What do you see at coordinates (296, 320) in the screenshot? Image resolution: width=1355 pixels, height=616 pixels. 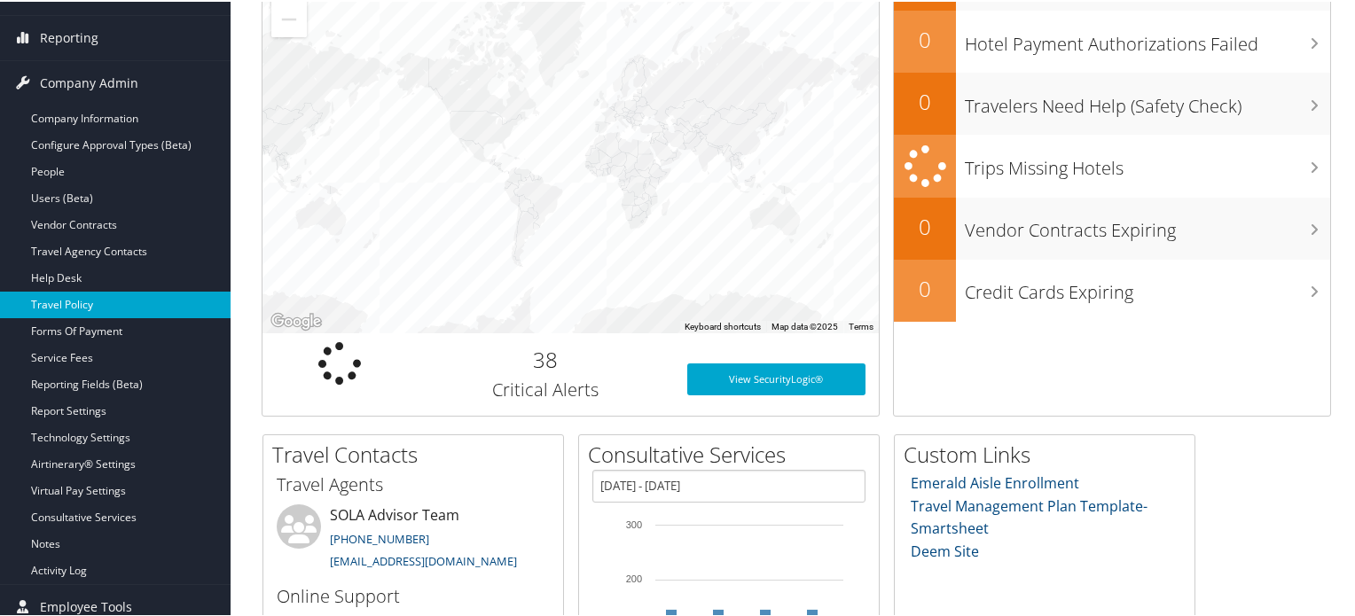 I see `img: Google` at bounding box center [296, 320].